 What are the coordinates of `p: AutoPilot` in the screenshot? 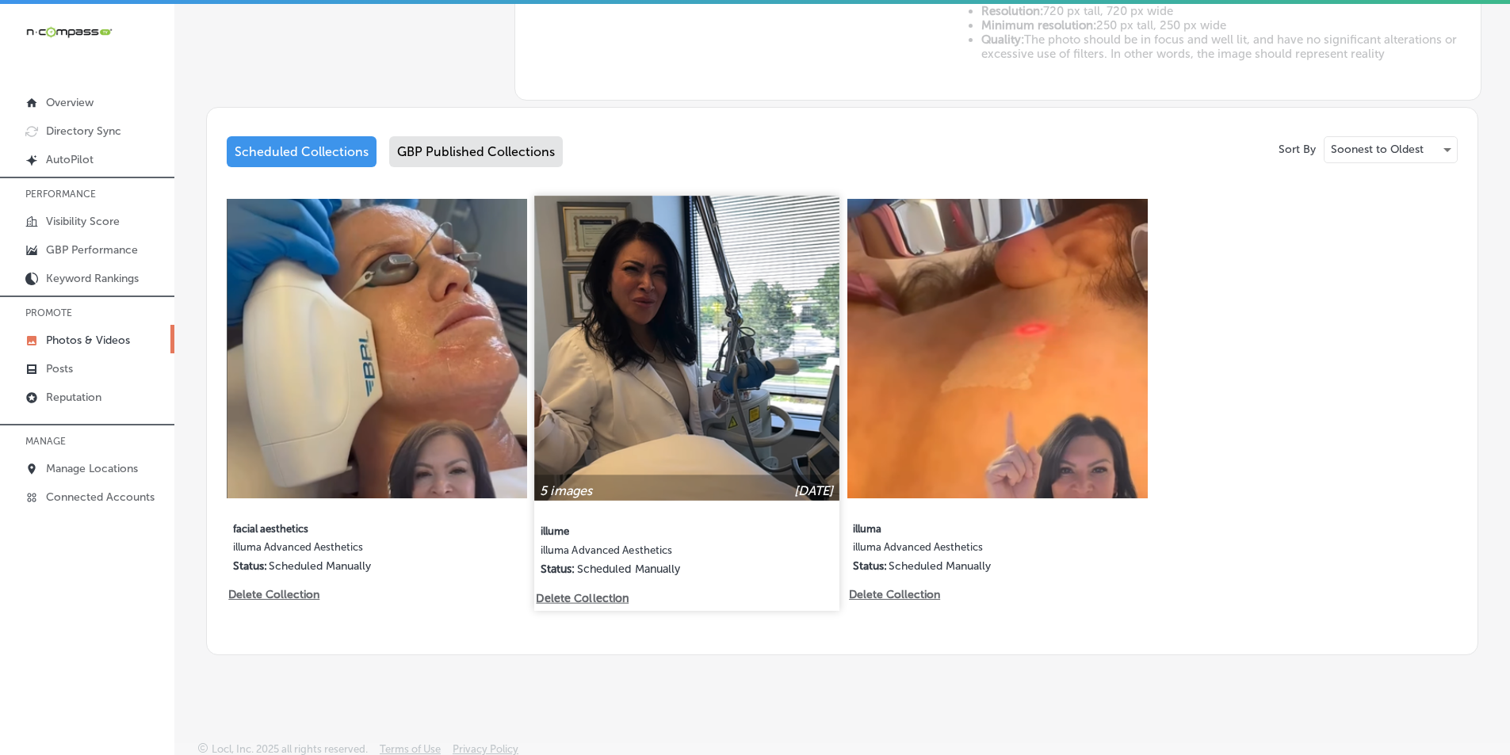 It's located at (70, 159).